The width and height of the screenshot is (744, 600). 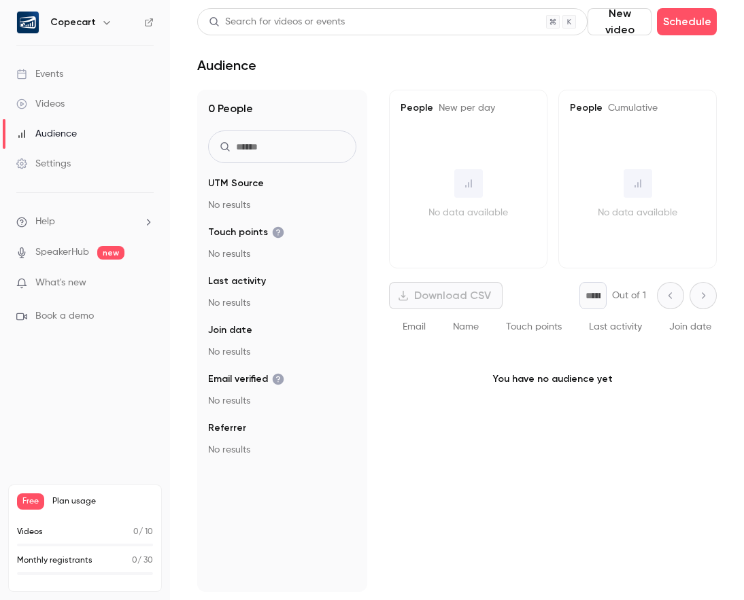 What do you see at coordinates (619, 22) in the screenshot?
I see `button: New video` at bounding box center [619, 22].